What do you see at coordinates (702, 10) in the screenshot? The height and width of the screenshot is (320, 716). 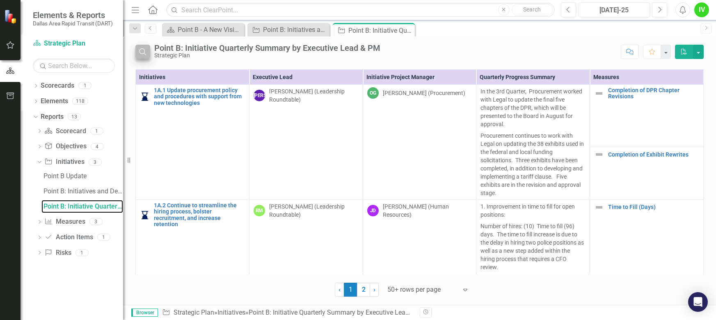 I see `div: IV` at bounding box center [702, 10].